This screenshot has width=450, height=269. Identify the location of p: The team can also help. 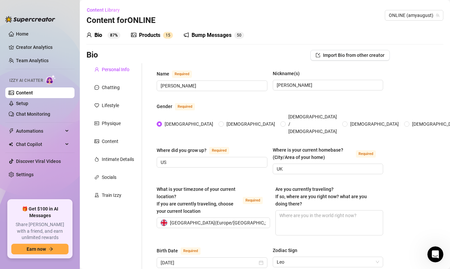
(58, 12).